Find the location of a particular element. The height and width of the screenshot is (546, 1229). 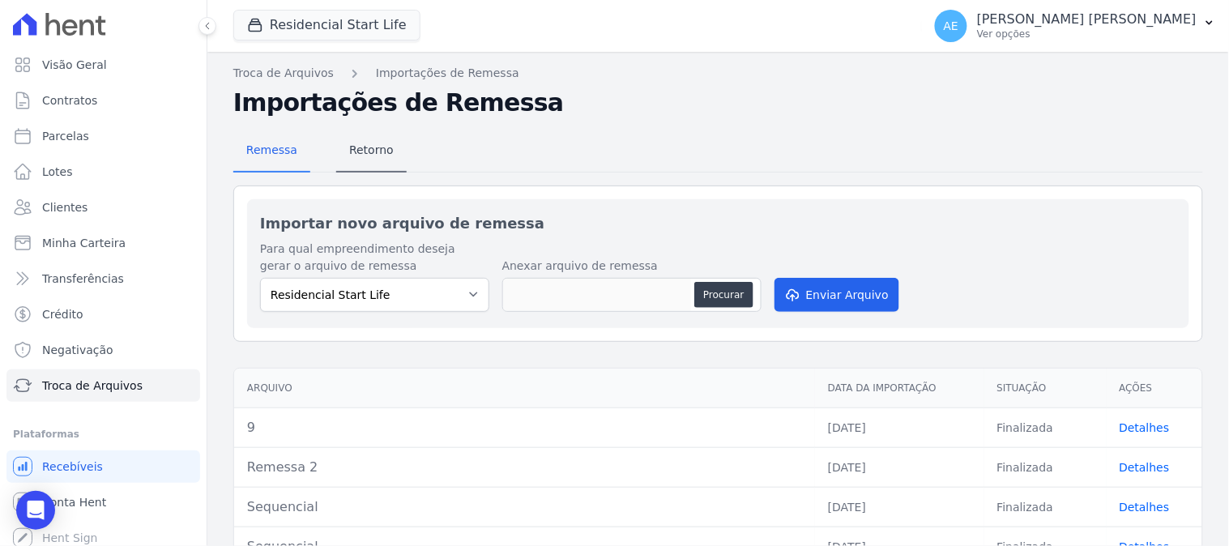

button: Procurar is located at coordinates (723, 295).